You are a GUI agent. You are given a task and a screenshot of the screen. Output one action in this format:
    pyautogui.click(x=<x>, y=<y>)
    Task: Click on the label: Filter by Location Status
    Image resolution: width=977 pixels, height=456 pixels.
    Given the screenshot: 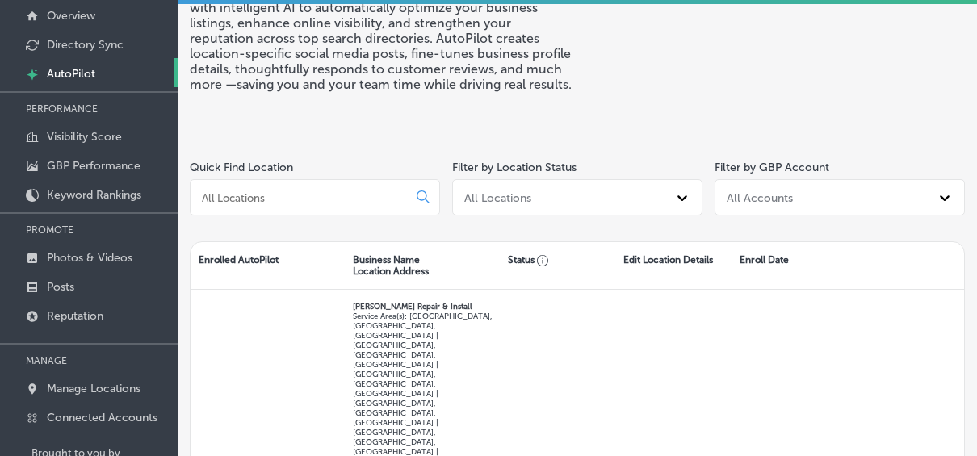 What is the action you would take?
    pyautogui.click(x=514, y=167)
    